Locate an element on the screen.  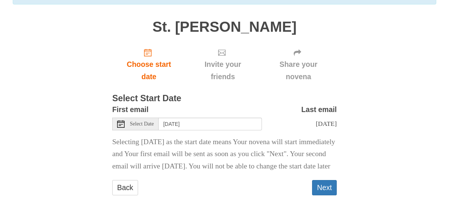
label: First email is located at coordinates (130, 110).